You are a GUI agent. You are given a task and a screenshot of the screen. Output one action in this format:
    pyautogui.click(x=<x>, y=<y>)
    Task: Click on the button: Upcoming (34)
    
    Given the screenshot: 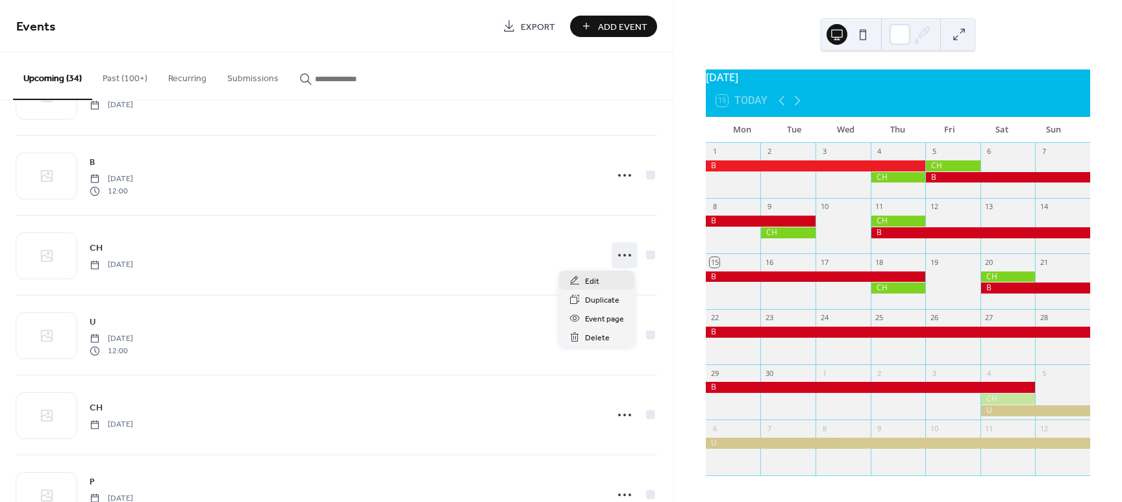 What is the action you would take?
    pyautogui.click(x=53, y=76)
    